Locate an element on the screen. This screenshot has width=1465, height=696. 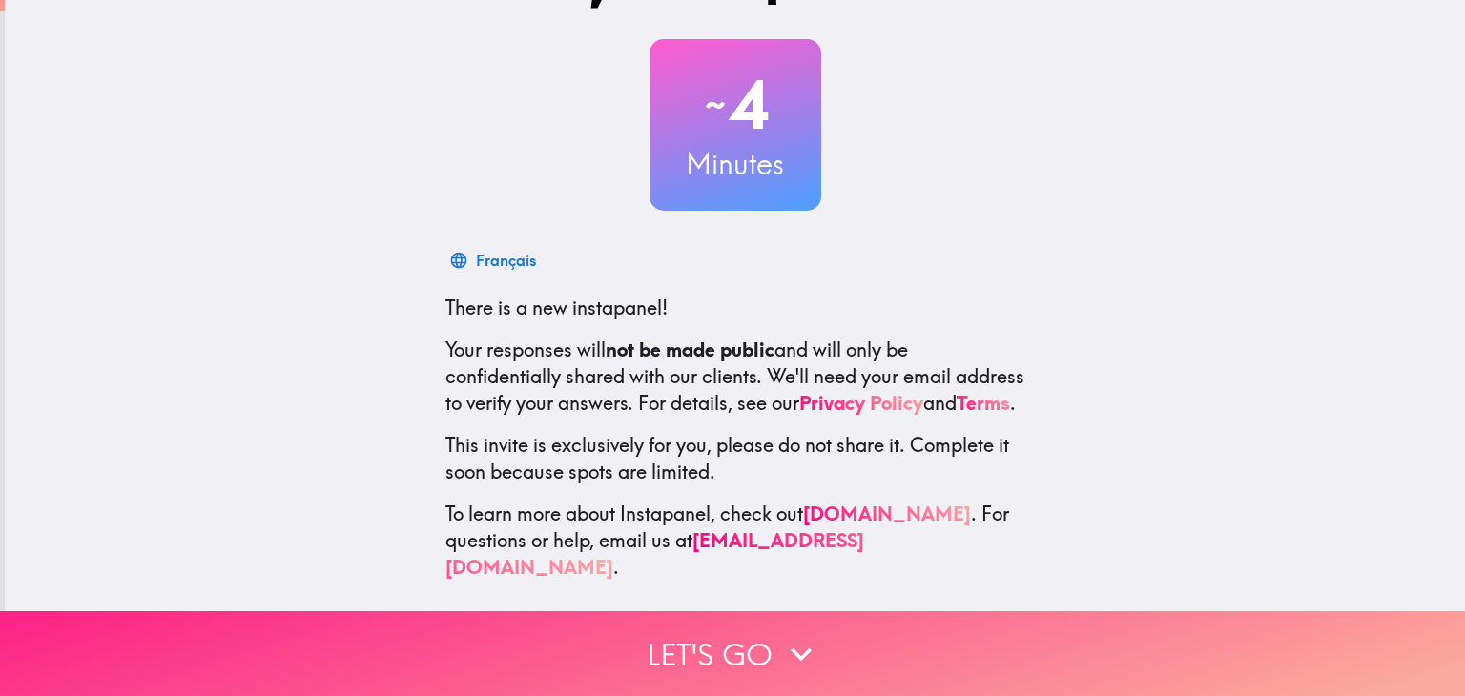
p: To learn more about Instapanel, check out . For questions or help, email us at . is located at coordinates (735, 541).